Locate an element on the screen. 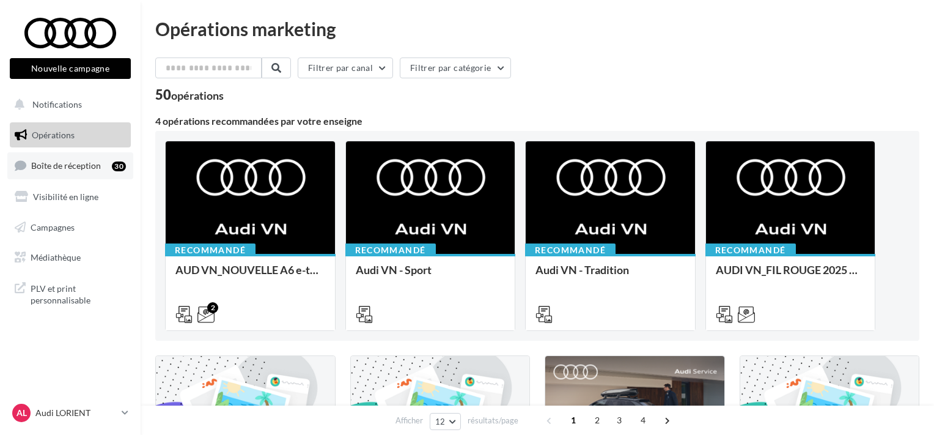  div: 2 is located at coordinates (213, 308).